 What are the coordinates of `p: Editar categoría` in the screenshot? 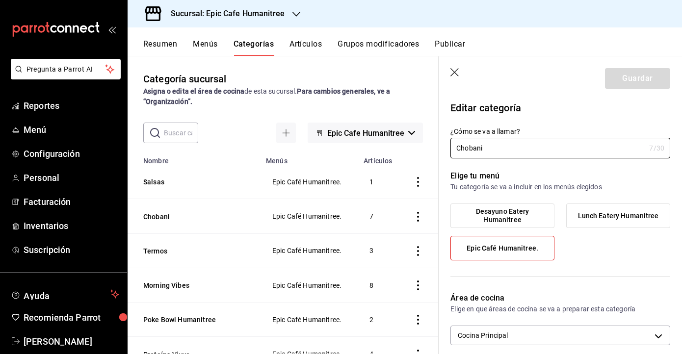 It's located at (560, 108).